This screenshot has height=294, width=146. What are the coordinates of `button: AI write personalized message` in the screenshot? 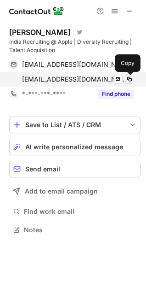 It's located at (75, 147).